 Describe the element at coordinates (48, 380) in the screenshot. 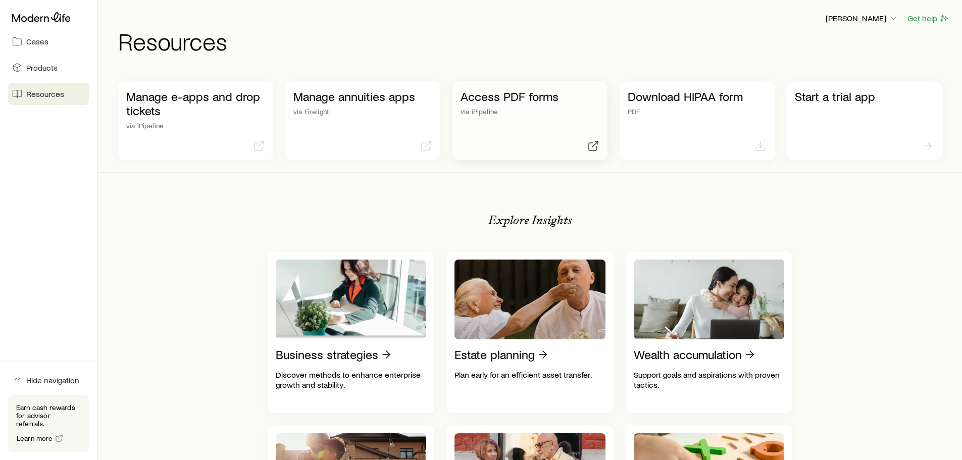

I see `button: Hide navigation` at that location.